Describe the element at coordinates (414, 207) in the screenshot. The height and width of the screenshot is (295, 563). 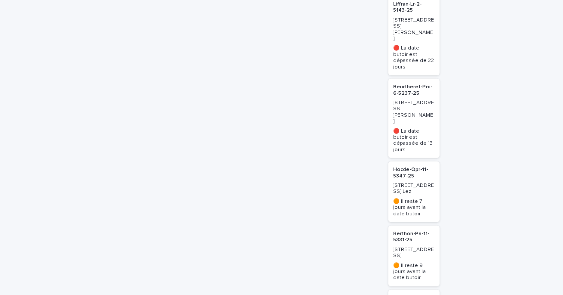
I see `p: 🟠 Il reste 7 jours avant la date butoir` at that location.